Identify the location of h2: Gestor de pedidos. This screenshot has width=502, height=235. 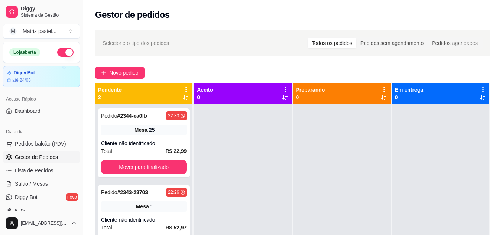
(132, 15).